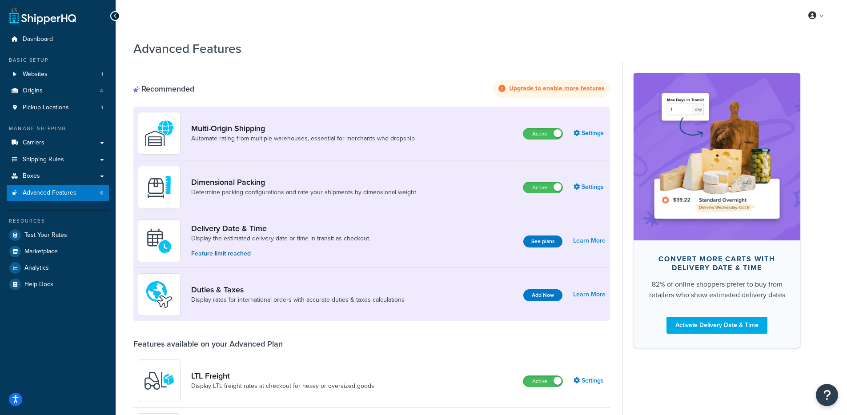 The height and width of the screenshot is (415, 847). I want to click on div: Convert more carts with delivery date & time, so click(717, 264).